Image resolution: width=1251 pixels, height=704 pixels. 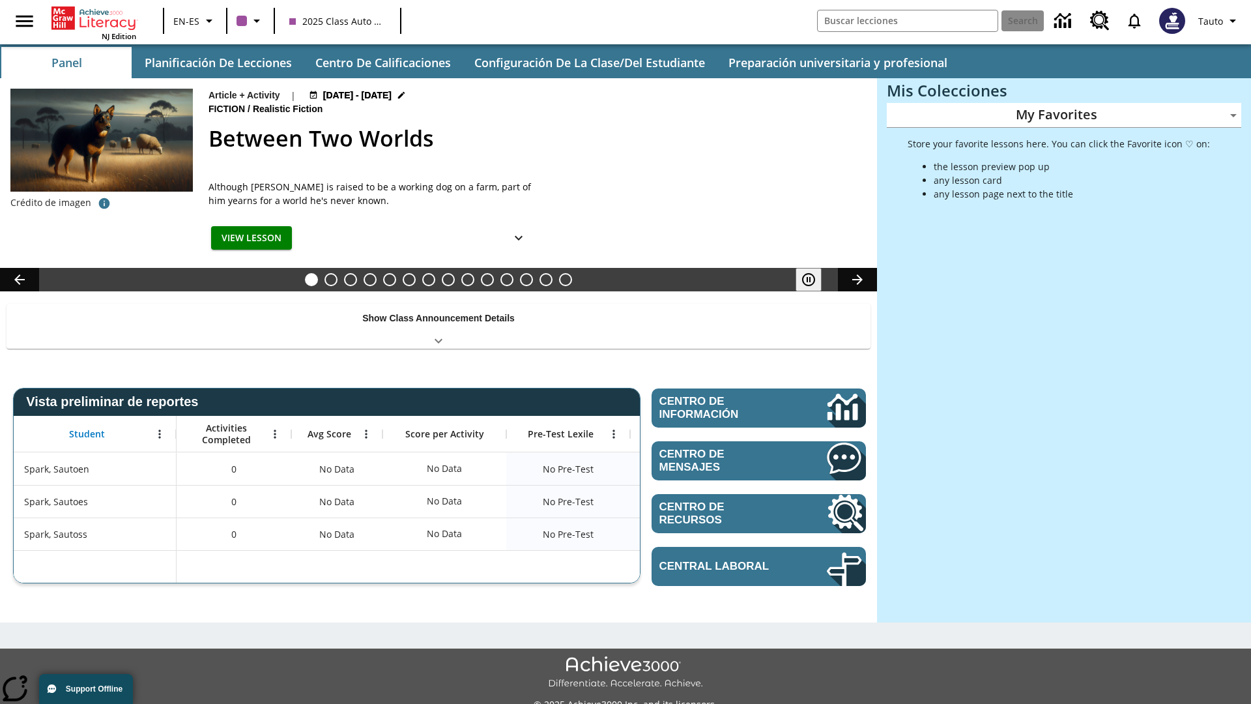 What do you see at coordinates (723, 461) in the screenshot?
I see `span: Centro de mensajes` at bounding box center [723, 461].